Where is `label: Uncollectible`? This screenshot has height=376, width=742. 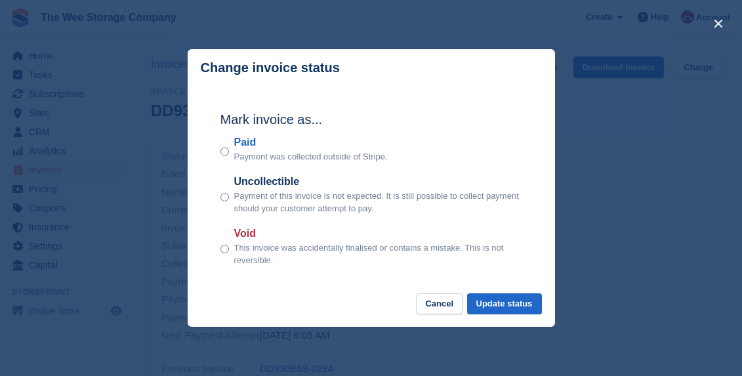 label: Uncollectible is located at coordinates (378, 182).